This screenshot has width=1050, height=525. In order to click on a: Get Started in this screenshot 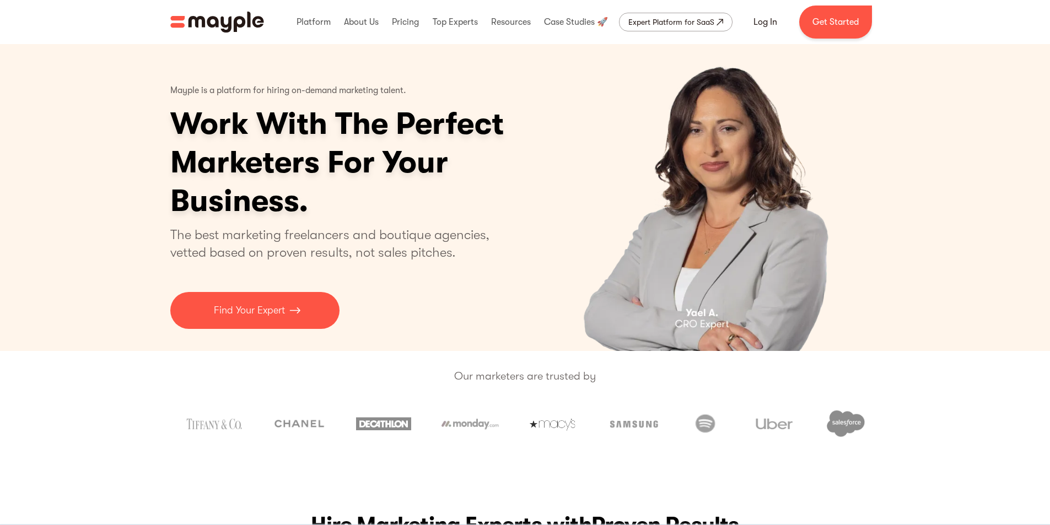, I will do `click(835, 22)`.